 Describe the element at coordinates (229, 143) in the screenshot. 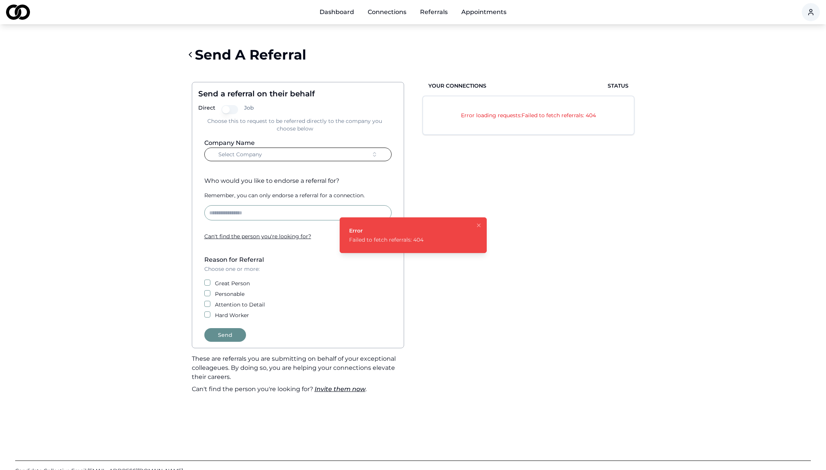

I see `label: Company Name` at that location.